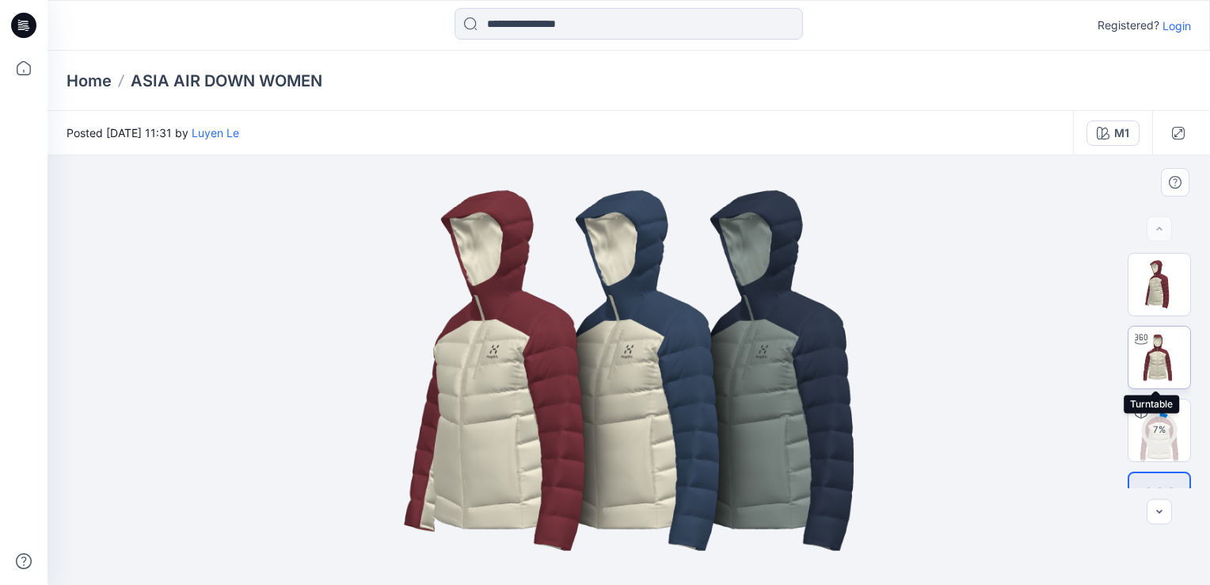  What do you see at coordinates (1160, 503) in the screenshot?
I see `img: All colorways` at bounding box center [1160, 503].